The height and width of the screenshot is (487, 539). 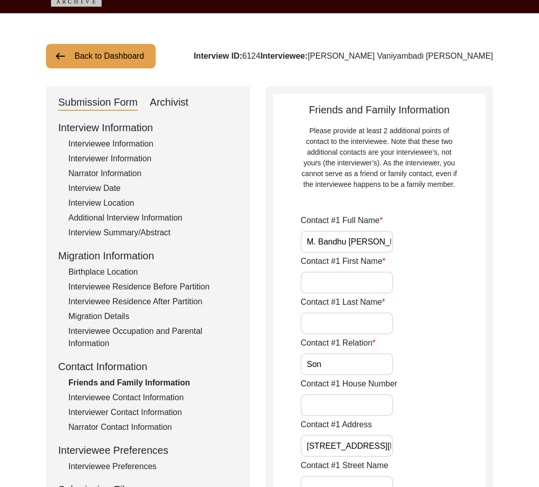 I want to click on div: Interviewer Information, so click(x=153, y=159).